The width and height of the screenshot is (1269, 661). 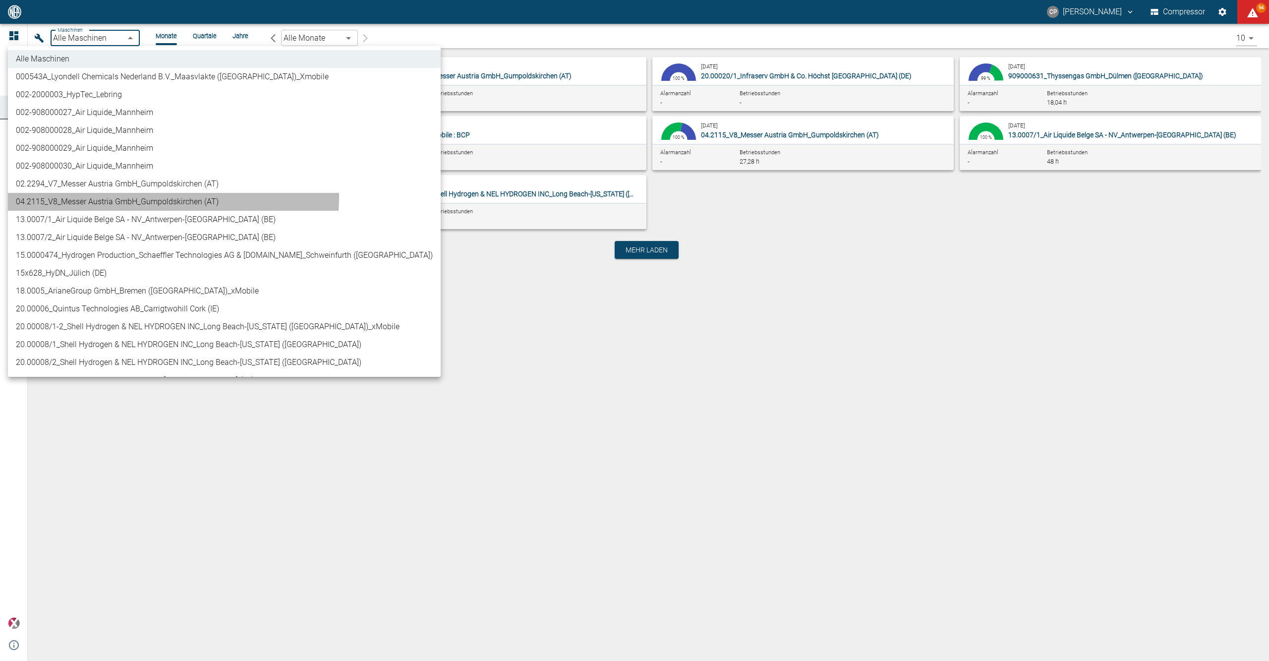 I want to click on li: 02.2294_V7_Messer Austria GmbH_Gumpoldskirchen (AT), so click(x=224, y=184).